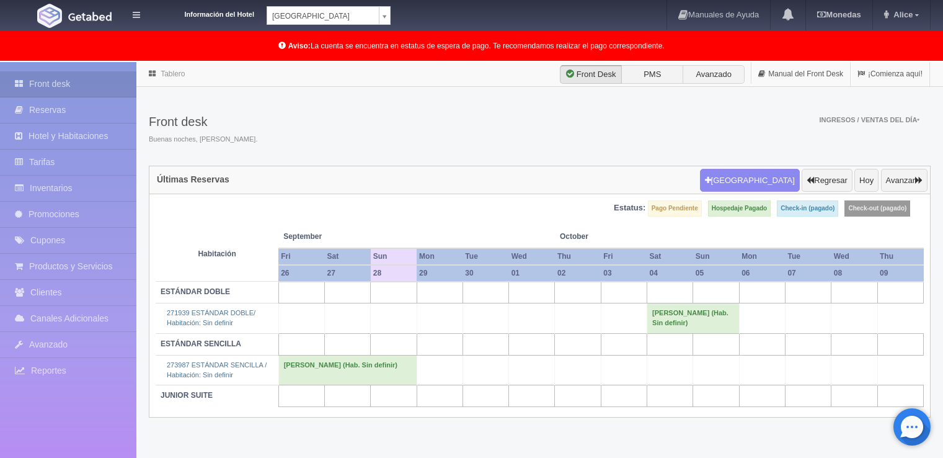 The height and width of the screenshot is (458, 943). Describe the element at coordinates (193, 179) in the screenshot. I see `h4: Últimas Reservas` at that location.